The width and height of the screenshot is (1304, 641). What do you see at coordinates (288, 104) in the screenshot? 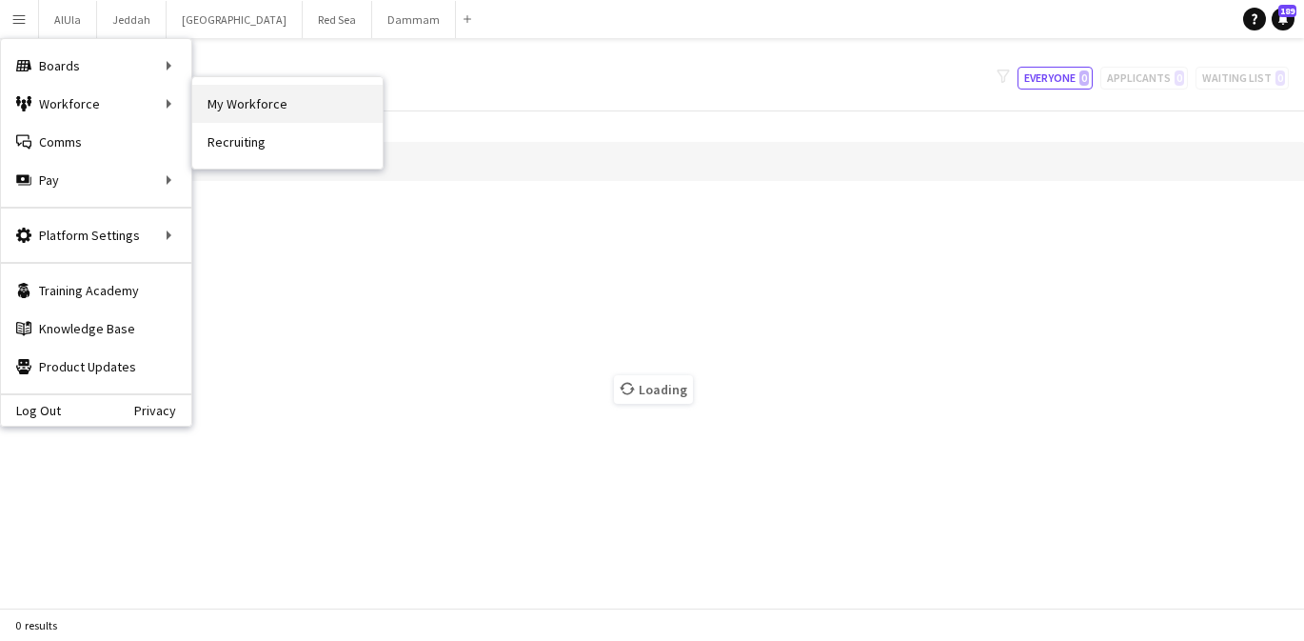
I see `a: My Workforce` at bounding box center [288, 104].